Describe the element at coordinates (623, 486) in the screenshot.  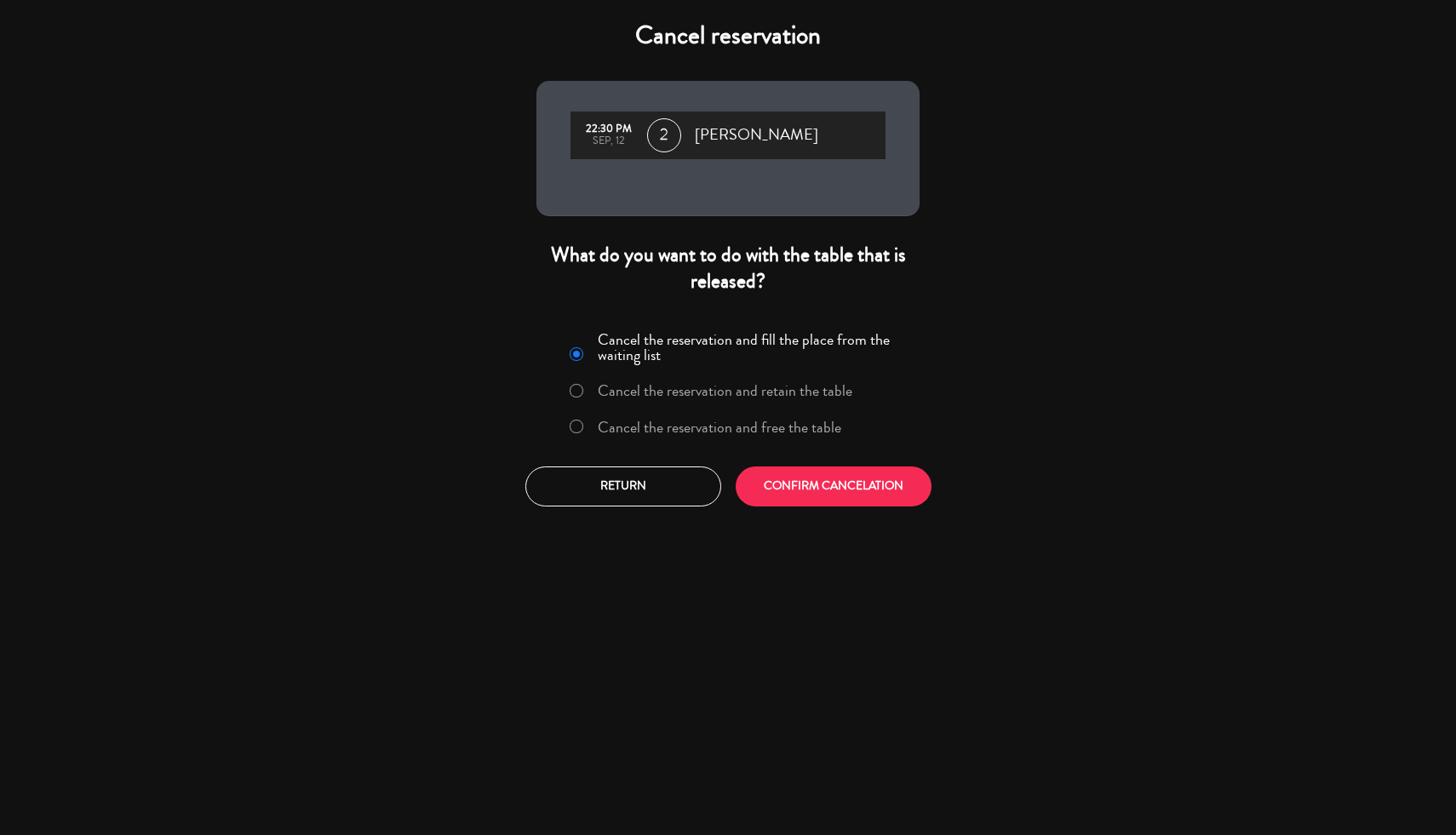
I see `button: Return` at that location.